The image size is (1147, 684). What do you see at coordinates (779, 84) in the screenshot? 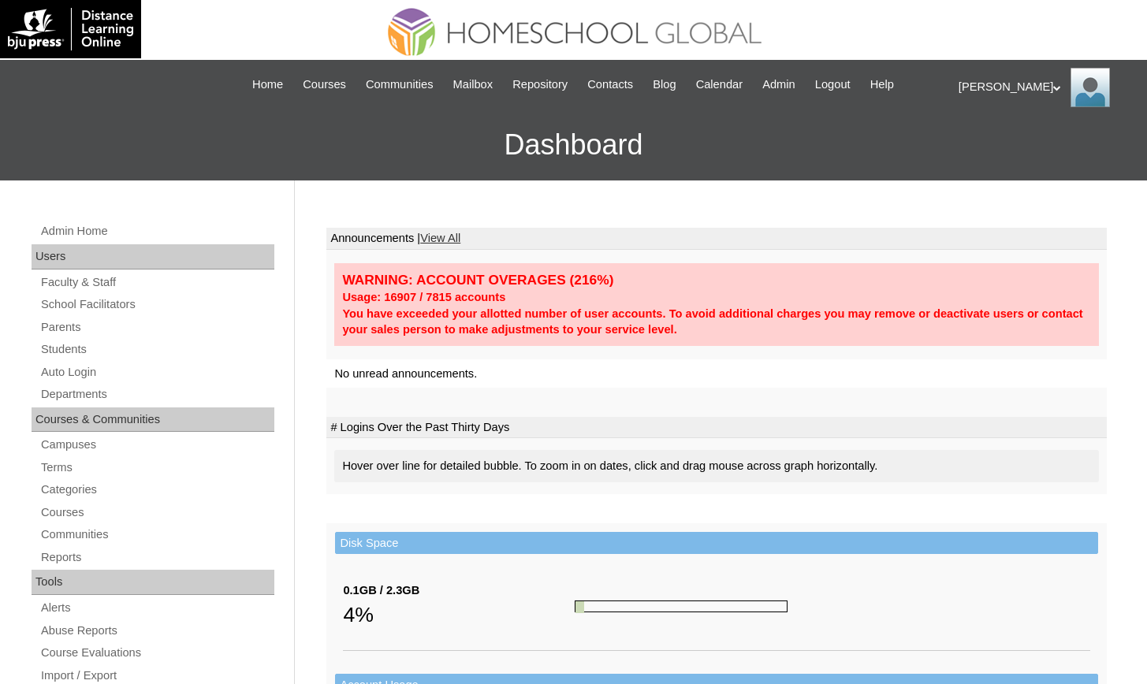
I see `span: Admin` at bounding box center [779, 84].